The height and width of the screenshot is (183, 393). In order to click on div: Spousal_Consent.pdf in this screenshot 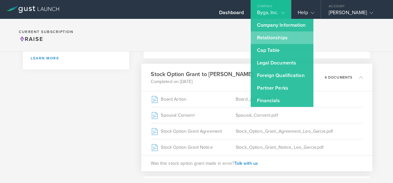, I will do `click(300, 115)`.